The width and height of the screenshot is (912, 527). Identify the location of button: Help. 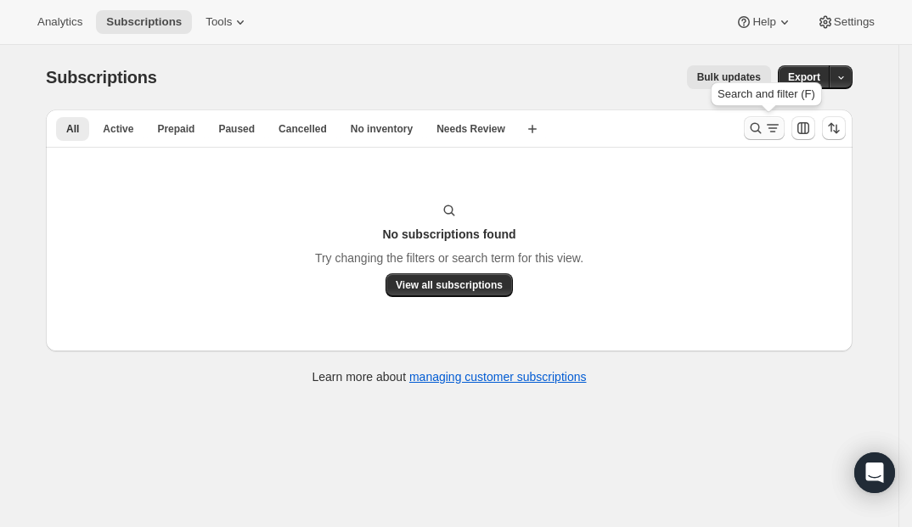
(763, 22).